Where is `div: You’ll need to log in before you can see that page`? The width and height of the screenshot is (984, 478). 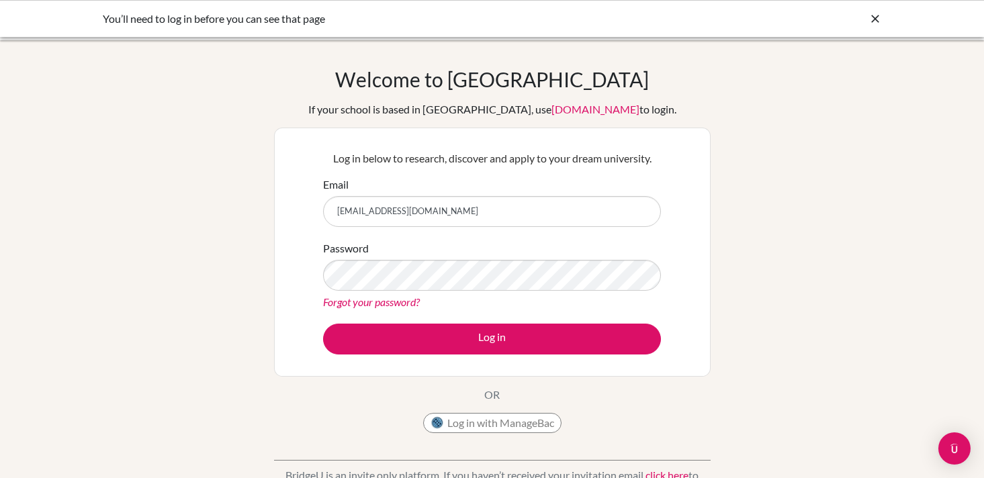 div: You’ll need to log in before you can see that page is located at coordinates (392, 19).